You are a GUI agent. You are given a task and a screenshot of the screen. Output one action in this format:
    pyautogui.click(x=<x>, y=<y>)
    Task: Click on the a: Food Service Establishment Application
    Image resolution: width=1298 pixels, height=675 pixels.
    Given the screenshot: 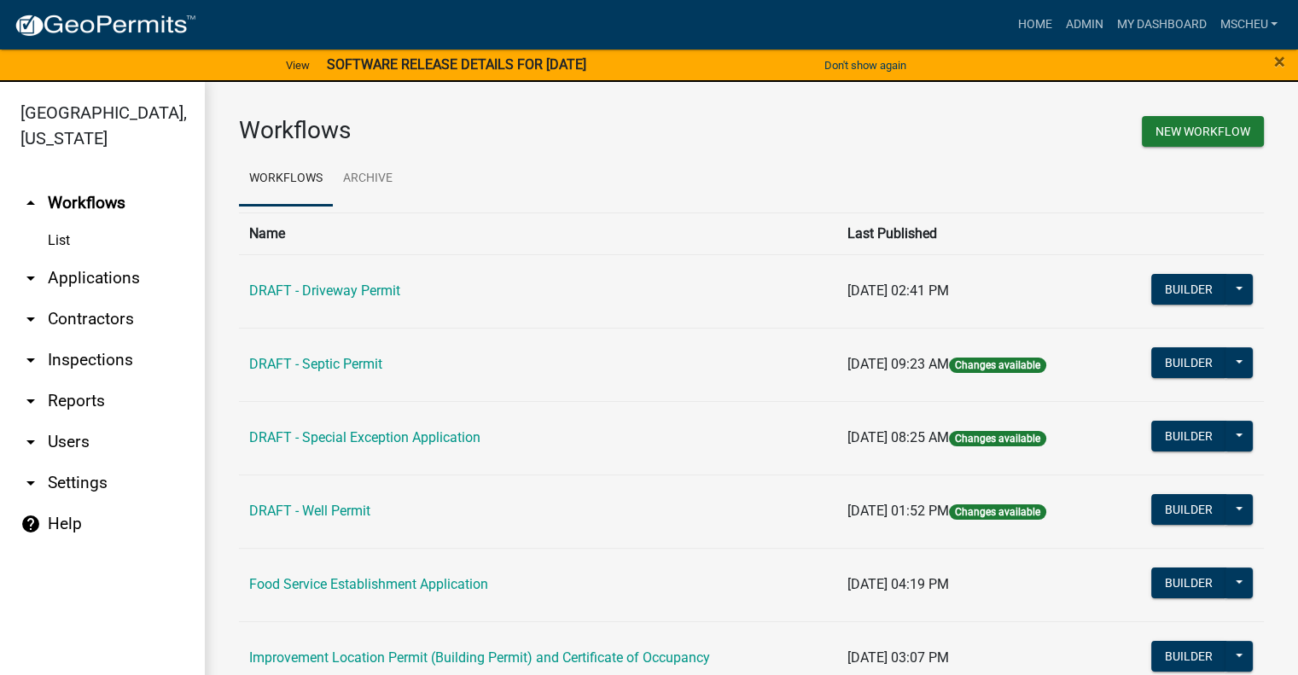 What is the action you would take?
    pyautogui.click(x=369, y=584)
    